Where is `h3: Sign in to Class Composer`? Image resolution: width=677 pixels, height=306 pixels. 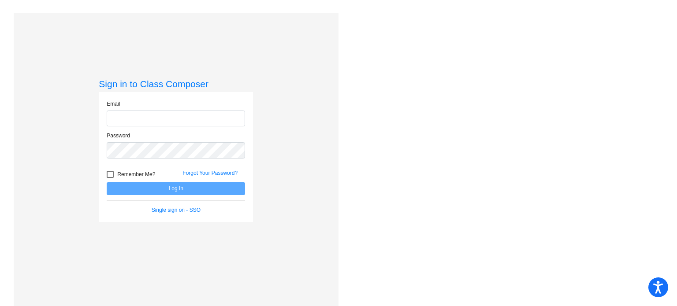
h3: Sign in to Class Composer is located at coordinates (176, 84).